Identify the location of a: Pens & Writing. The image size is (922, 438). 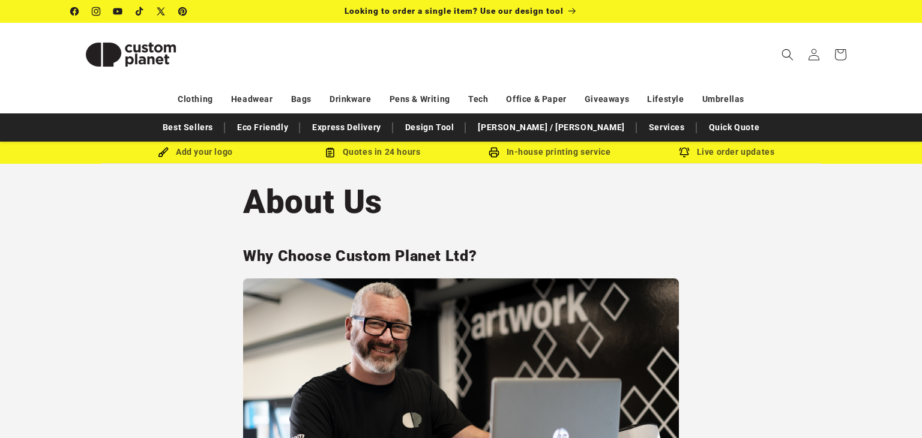
(420, 99).